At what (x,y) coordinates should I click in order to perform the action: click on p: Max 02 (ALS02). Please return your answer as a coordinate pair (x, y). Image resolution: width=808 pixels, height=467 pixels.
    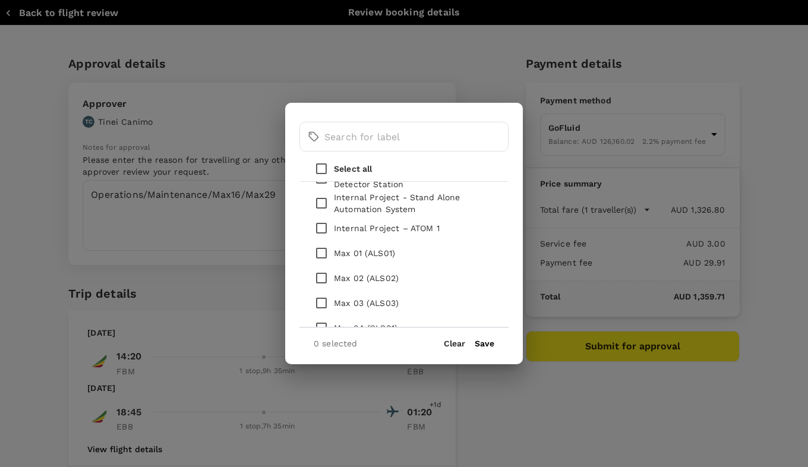
    Looking at the image, I should click on (366, 278).